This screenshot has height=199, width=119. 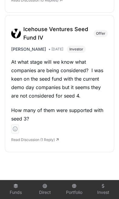 What do you see at coordinates (59, 79) in the screenshot?
I see `p: At what stage will we know what companies are being considered? I was keen on the seed fund with ...` at bounding box center [59, 79].